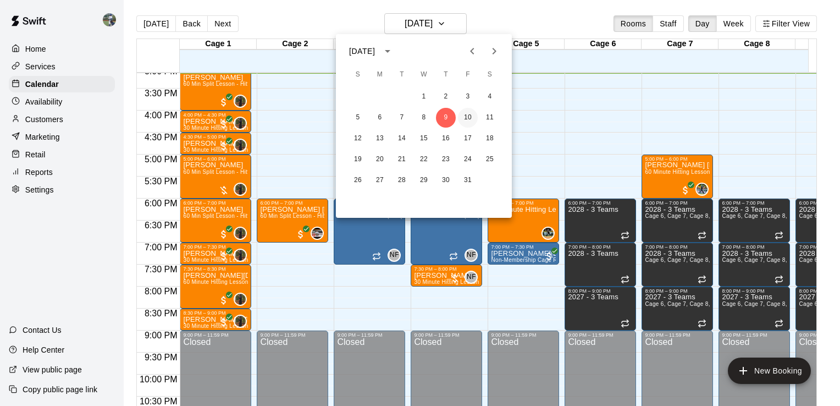 The width and height of the screenshot is (840, 406). What do you see at coordinates (380, 159) in the screenshot?
I see `button: 20` at bounding box center [380, 159].